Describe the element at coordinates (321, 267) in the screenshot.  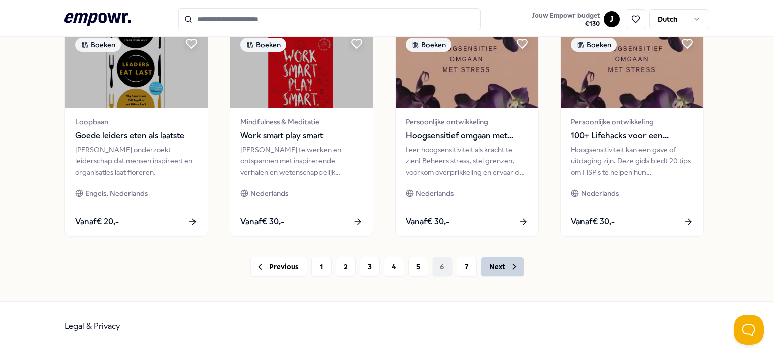
I see `button: 1` at that location.